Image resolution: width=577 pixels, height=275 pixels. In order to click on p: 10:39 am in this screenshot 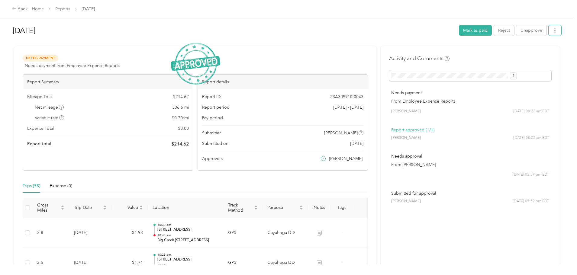, I will do `click(188, 225)`.